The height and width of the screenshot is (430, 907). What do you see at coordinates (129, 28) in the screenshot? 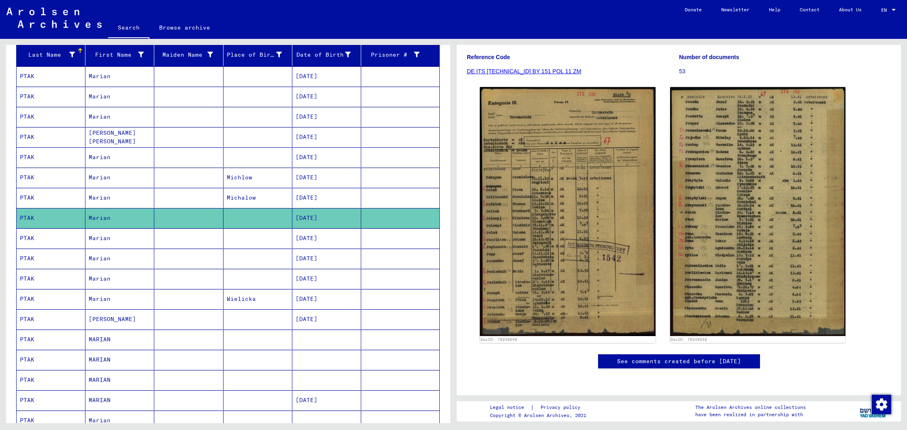
I see `a: Search` at bounding box center [129, 28].